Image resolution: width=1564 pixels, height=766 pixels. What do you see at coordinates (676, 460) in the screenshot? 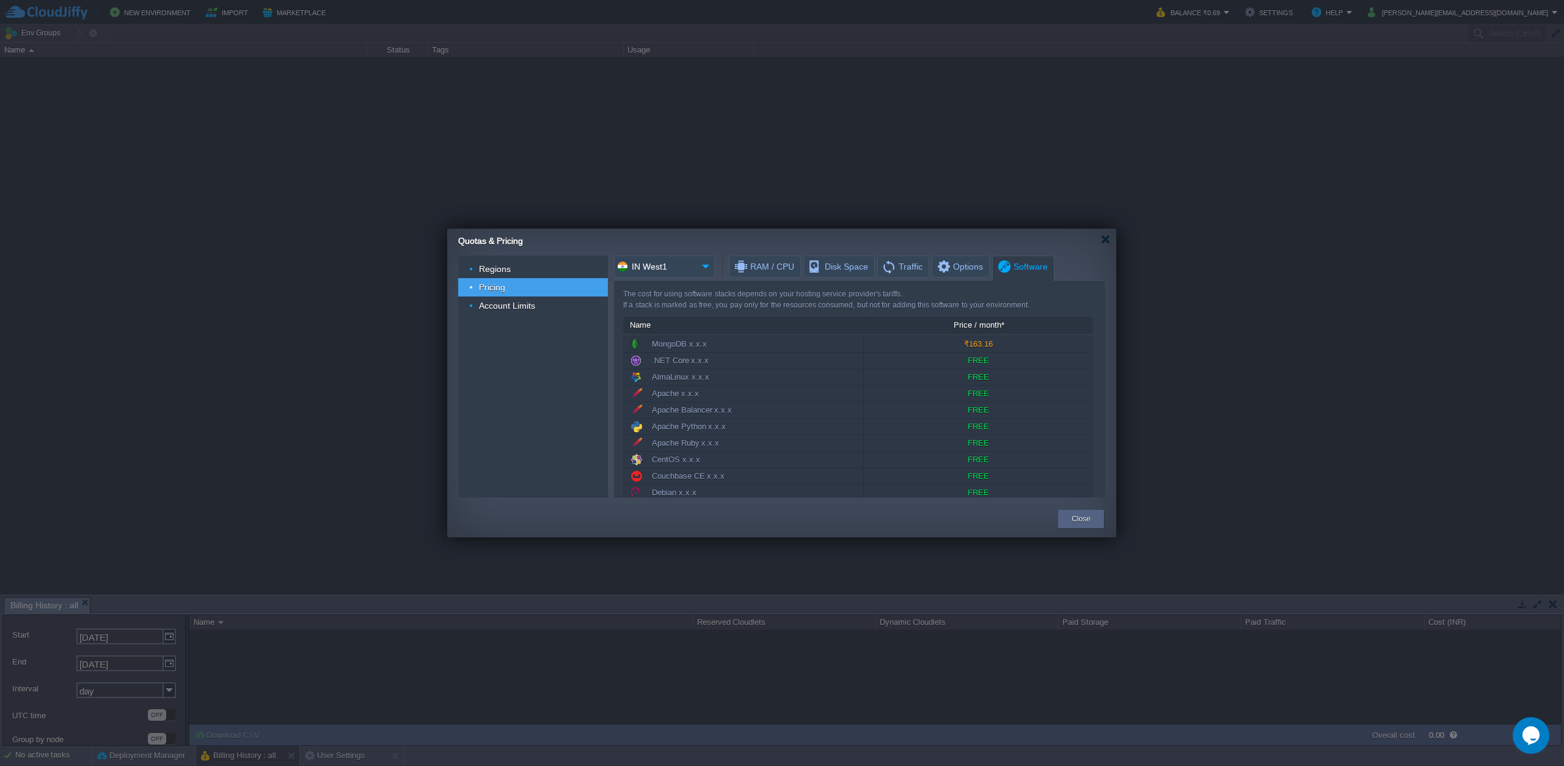
I see `span: CentOS x.x.x` at bounding box center [676, 460].